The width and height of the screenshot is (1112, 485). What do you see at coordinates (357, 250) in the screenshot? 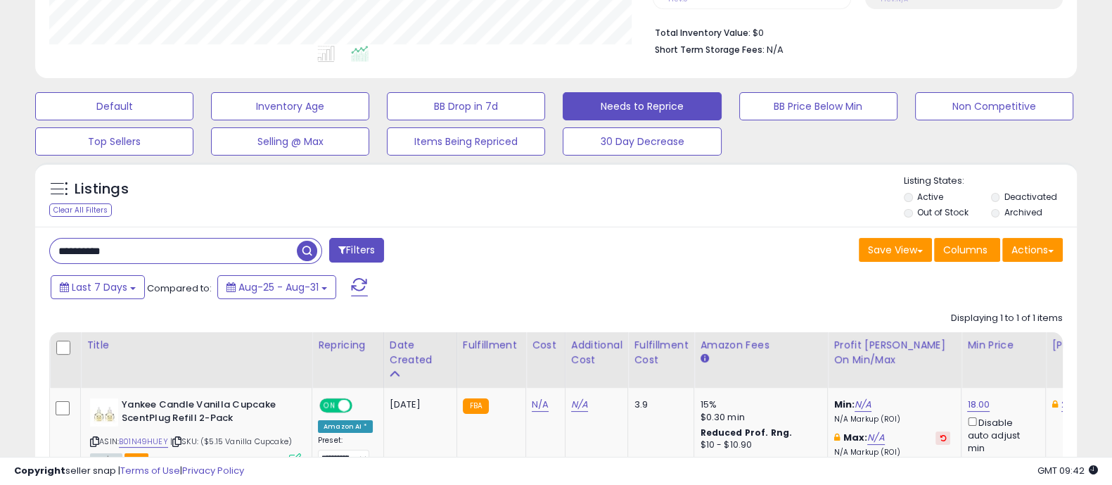
I see `button: Filters` at bounding box center [357, 250].